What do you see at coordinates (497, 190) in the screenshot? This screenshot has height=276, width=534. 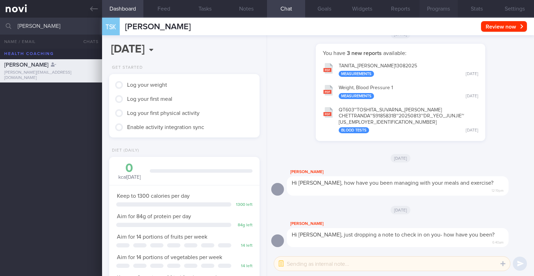 I see `span: 12:19pm` at bounding box center [497, 190].